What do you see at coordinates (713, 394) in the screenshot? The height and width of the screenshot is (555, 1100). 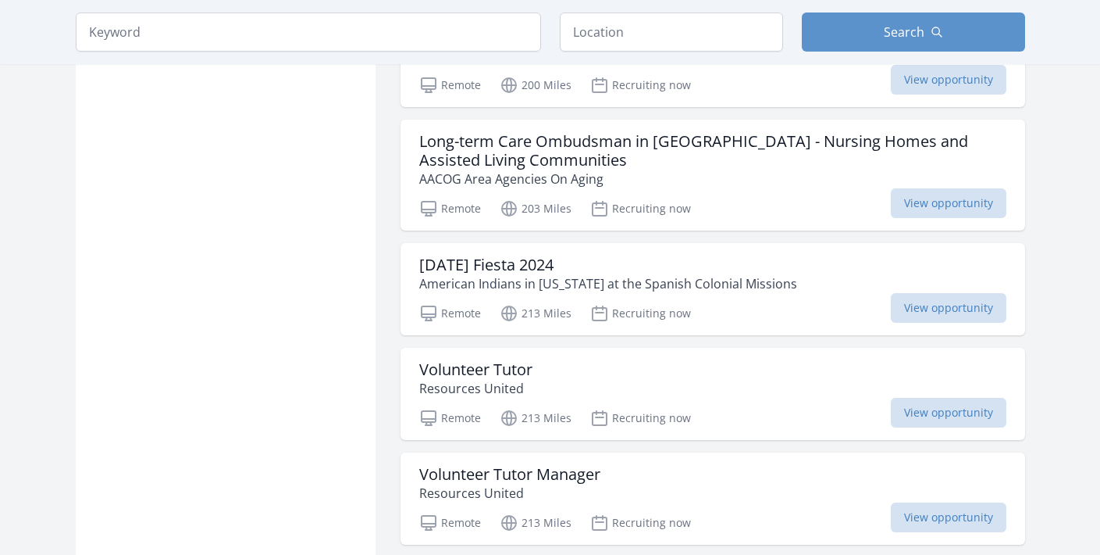 I see `a: Volunteer Tutor Resources United Remote 213 Miles Recruiting now View opportunity` at bounding box center [713, 394].